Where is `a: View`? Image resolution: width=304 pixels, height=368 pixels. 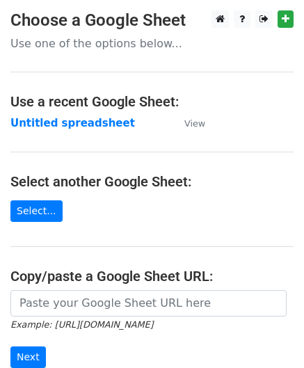
a: View is located at coordinates (188, 123).